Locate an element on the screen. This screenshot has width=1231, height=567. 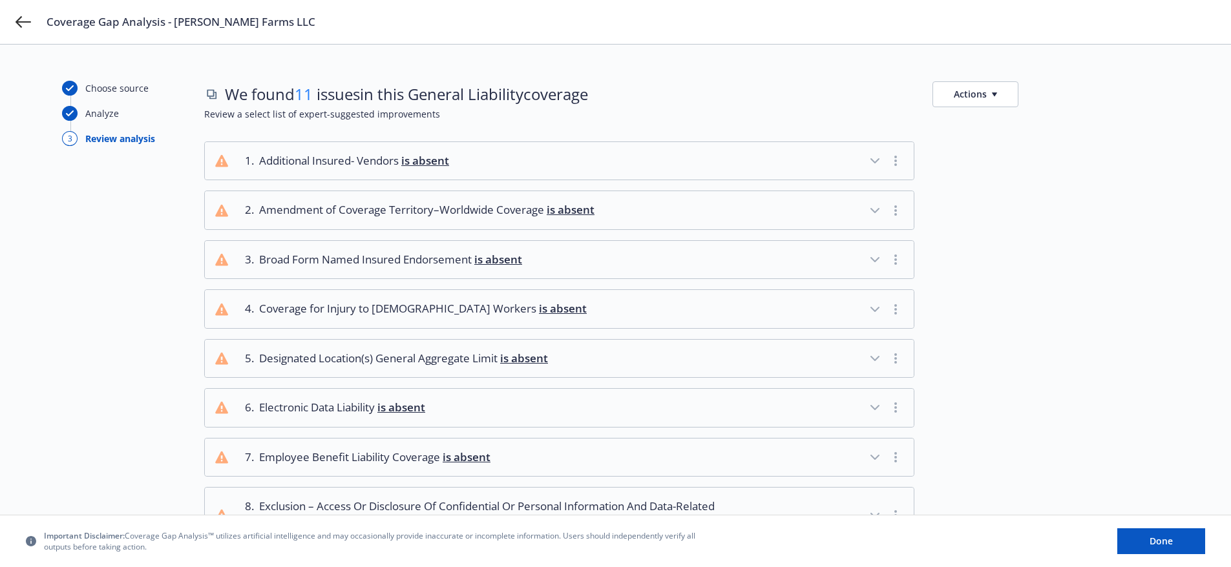
span: Employee Benefit Liability Coverage is located at coordinates (375, 457).